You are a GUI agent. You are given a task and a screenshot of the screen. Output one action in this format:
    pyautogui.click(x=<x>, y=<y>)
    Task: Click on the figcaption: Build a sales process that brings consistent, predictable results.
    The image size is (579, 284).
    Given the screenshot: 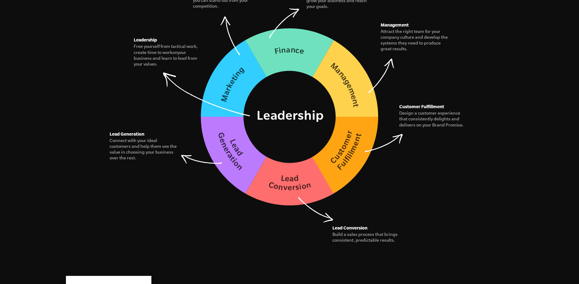 What is the action you would take?
    pyautogui.click(x=367, y=238)
    